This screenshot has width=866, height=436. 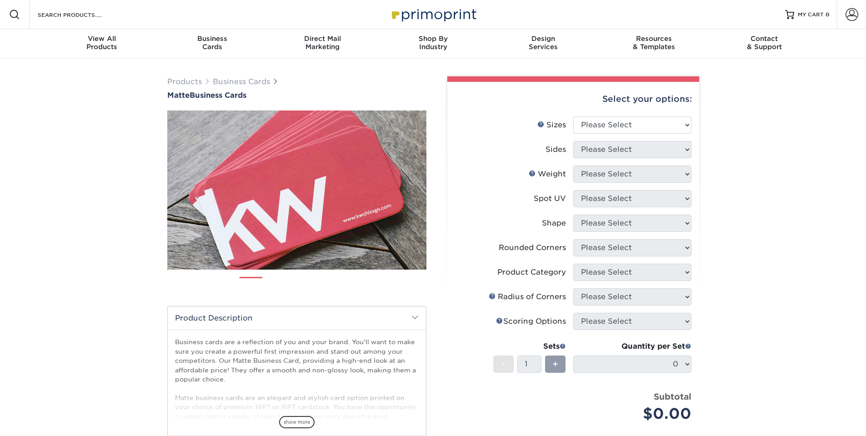 I want to click on a: Shop ByIndustry, so click(x=433, y=44).